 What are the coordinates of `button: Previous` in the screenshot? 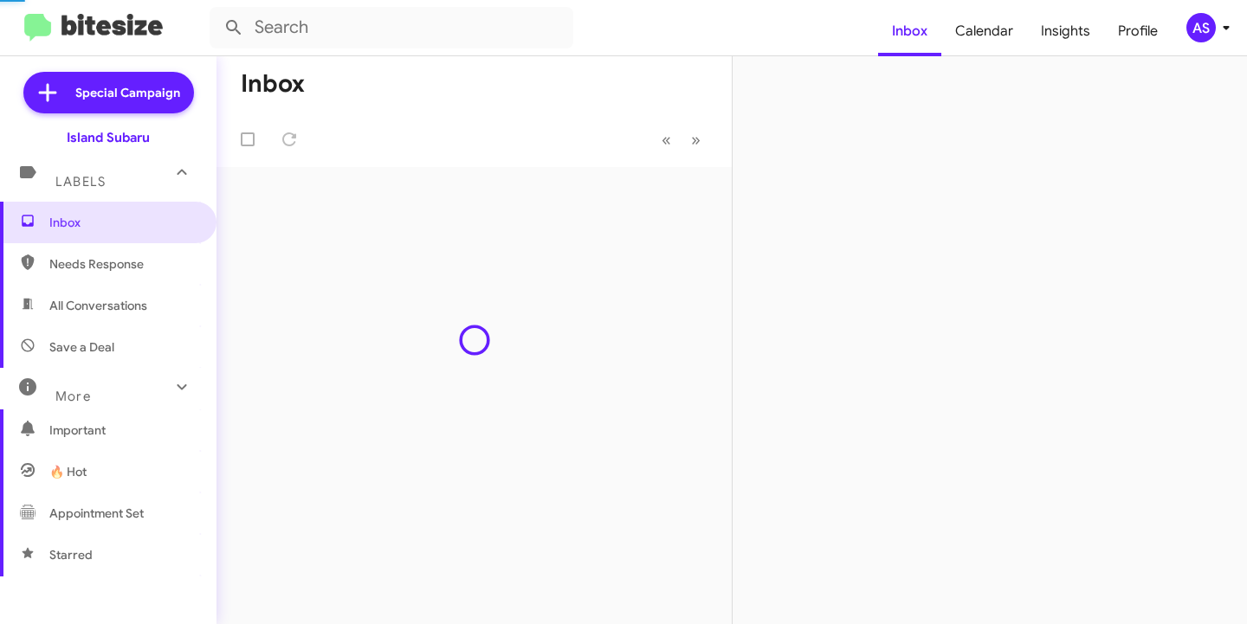 It's located at (666, 139).